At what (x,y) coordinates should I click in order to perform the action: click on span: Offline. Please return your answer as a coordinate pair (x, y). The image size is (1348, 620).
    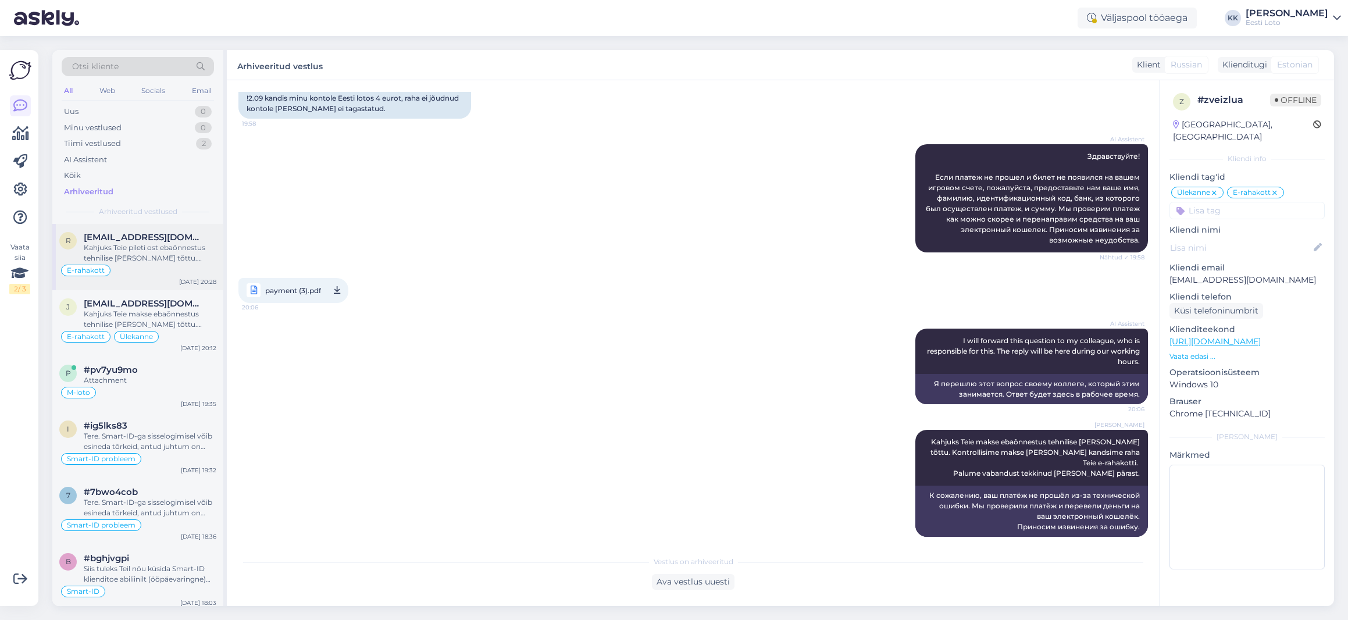
    Looking at the image, I should click on (1296, 100).